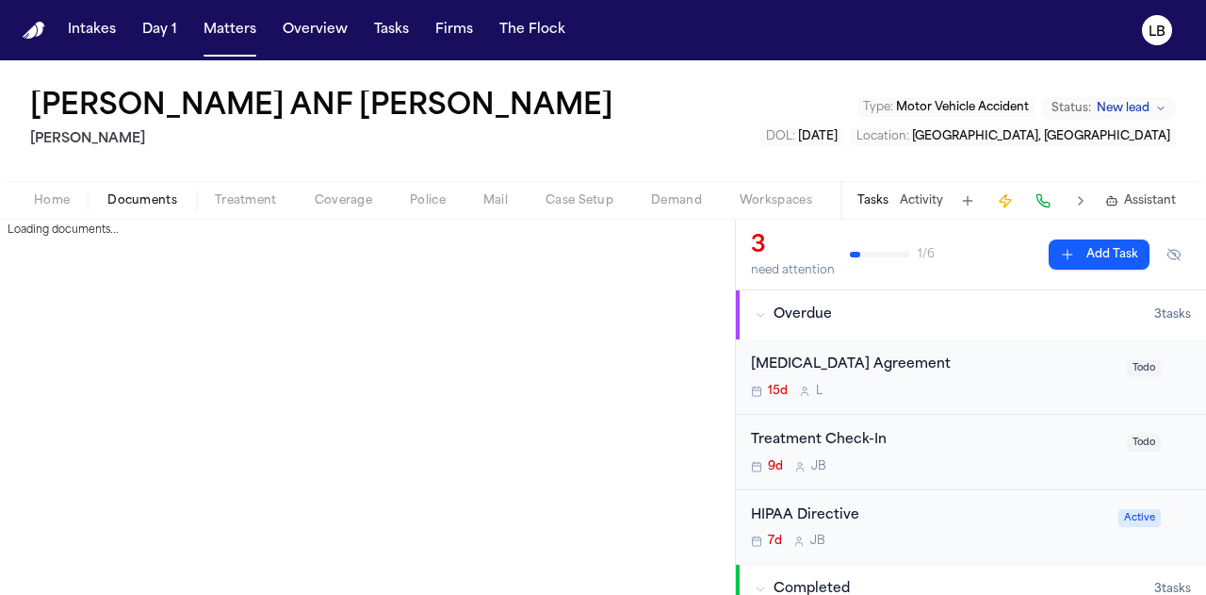 The height and width of the screenshot is (595, 1206). I want to click on span: Location :, so click(883, 137).